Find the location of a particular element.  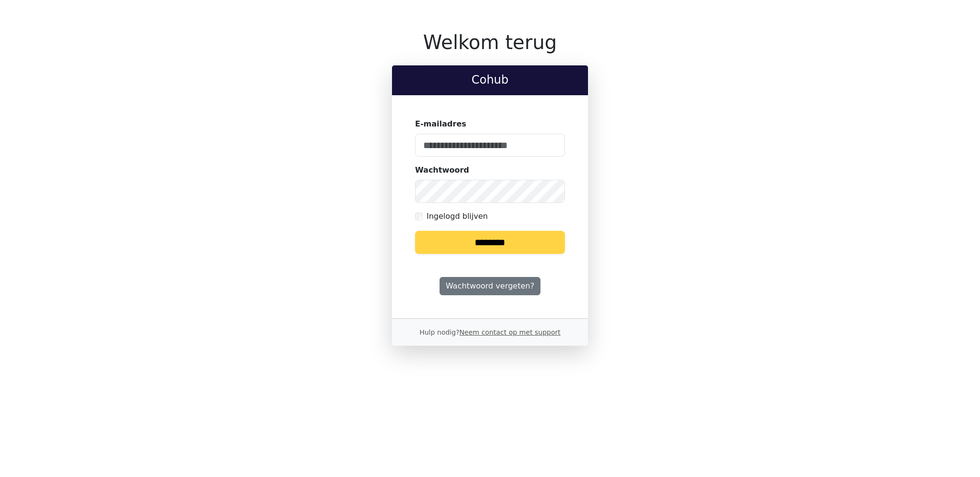

label: E-mailadres is located at coordinates (441, 124).